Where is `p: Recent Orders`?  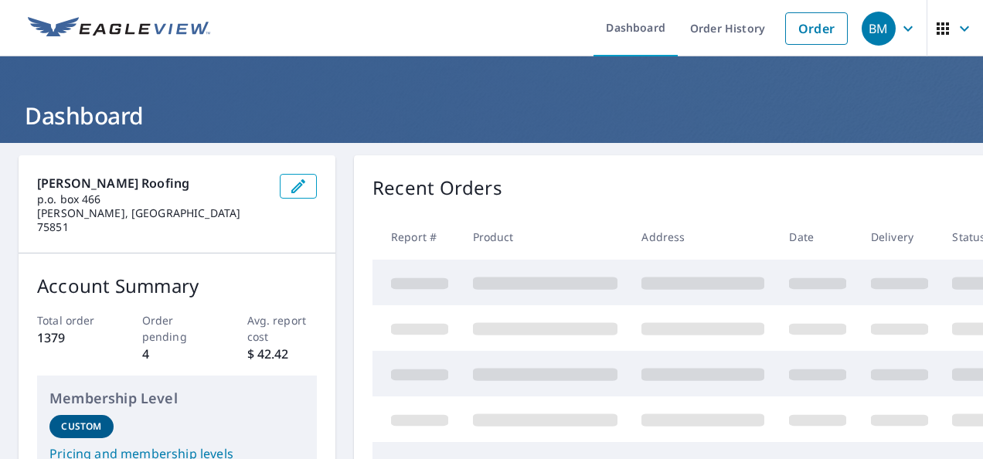
p: Recent Orders is located at coordinates (438, 188).